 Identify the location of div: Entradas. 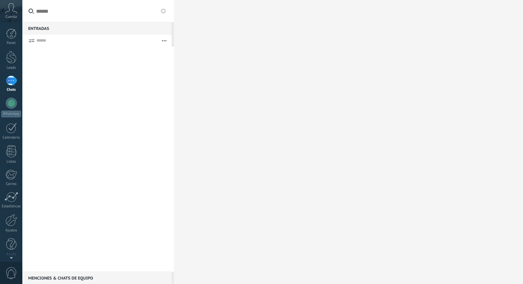
(97, 28).